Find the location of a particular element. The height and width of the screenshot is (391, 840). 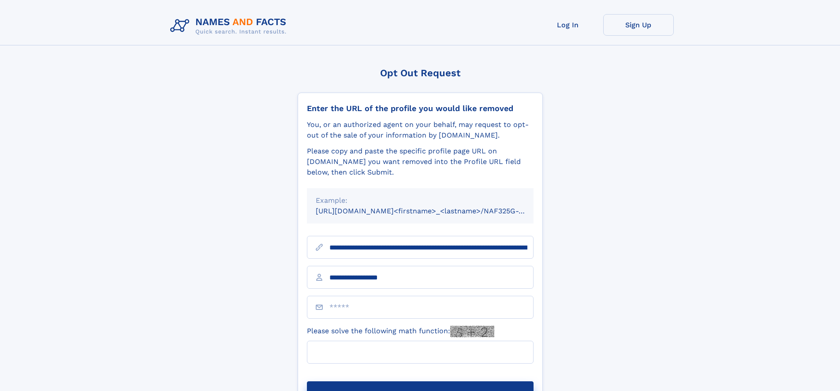

div: Enter the URL of the profile you would like removed is located at coordinates (420, 109).